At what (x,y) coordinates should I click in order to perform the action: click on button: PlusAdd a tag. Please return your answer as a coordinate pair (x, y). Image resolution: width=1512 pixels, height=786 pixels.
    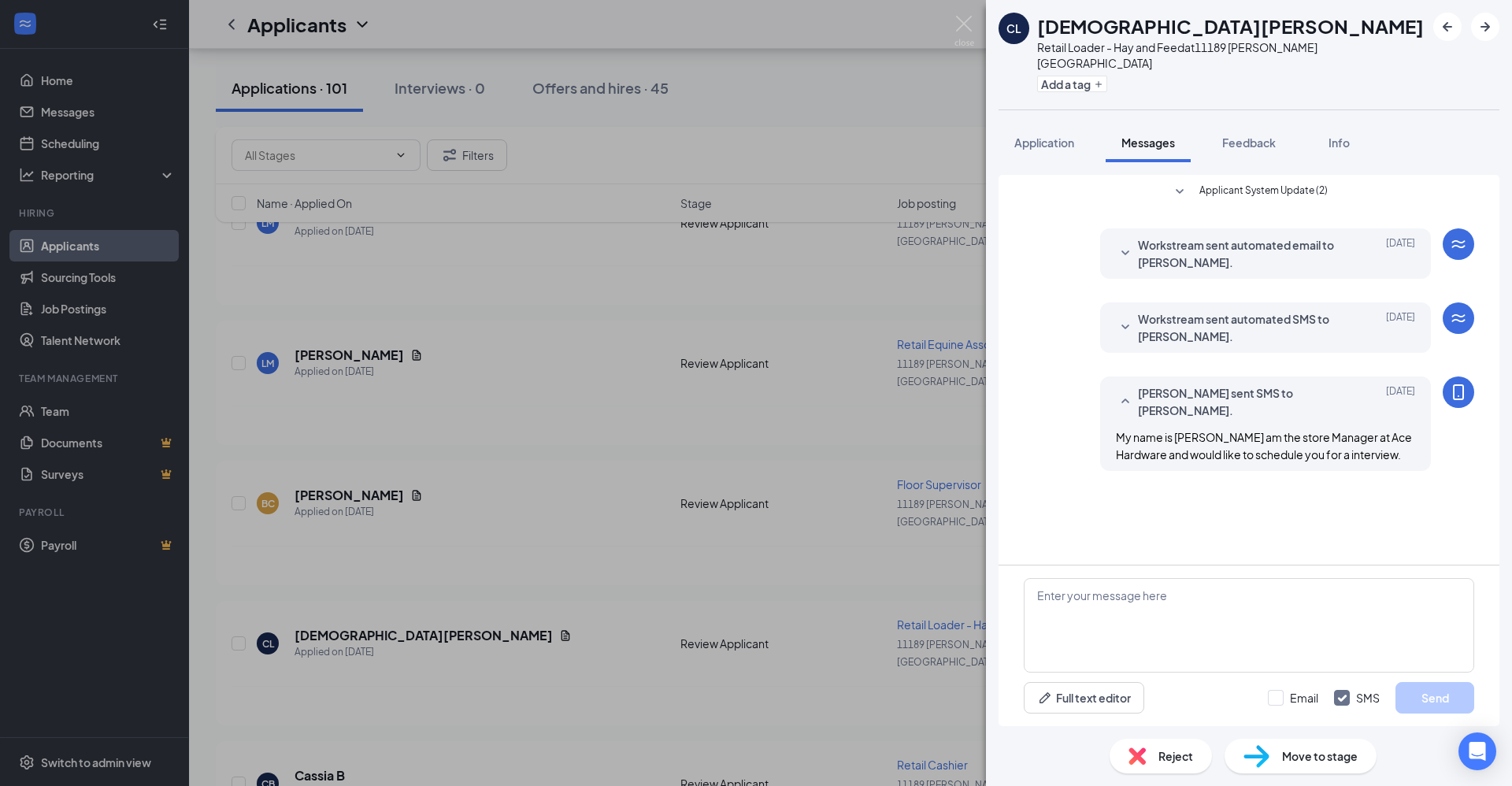
    Looking at the image, I should click on (1072, 84).